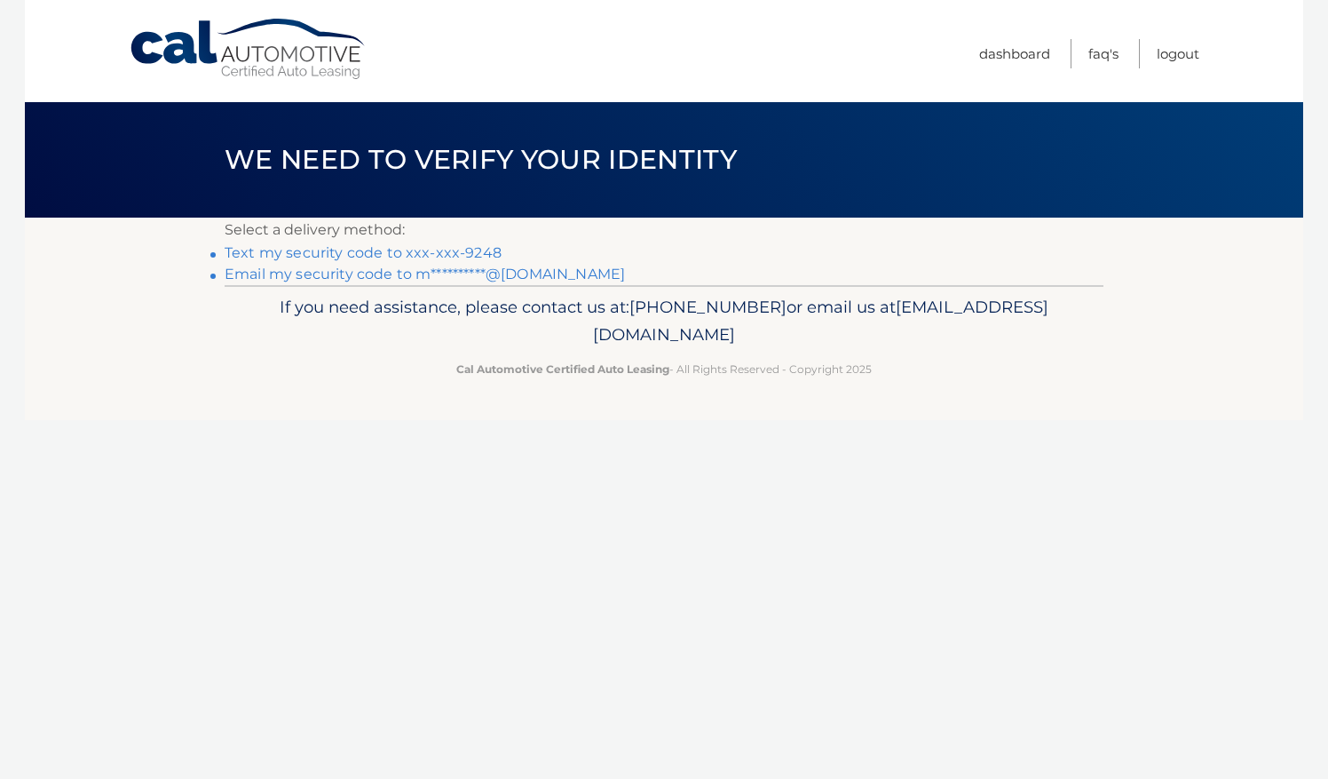 Image resolution: width=1328 pixels, height=779 pixels. What do you see at coordinates (563, 368) in the screenshot?
I see `strong: Cal Automotive Certified Auto Leasing` at bounding box center [563, 368].